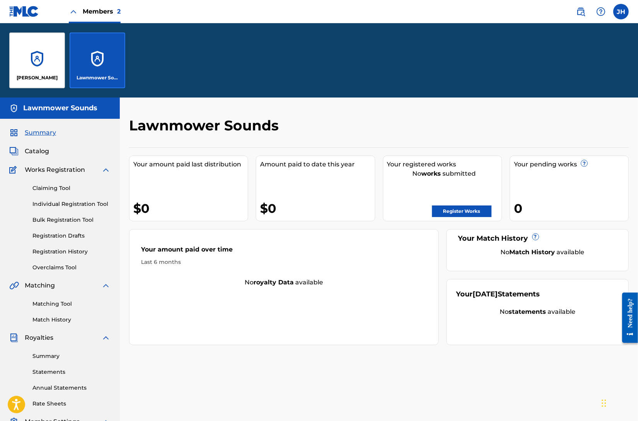  What do you see at coordinates (498, 294) in the screenshot?
I see `div: Your Statements` at bounding box center [498, 294].